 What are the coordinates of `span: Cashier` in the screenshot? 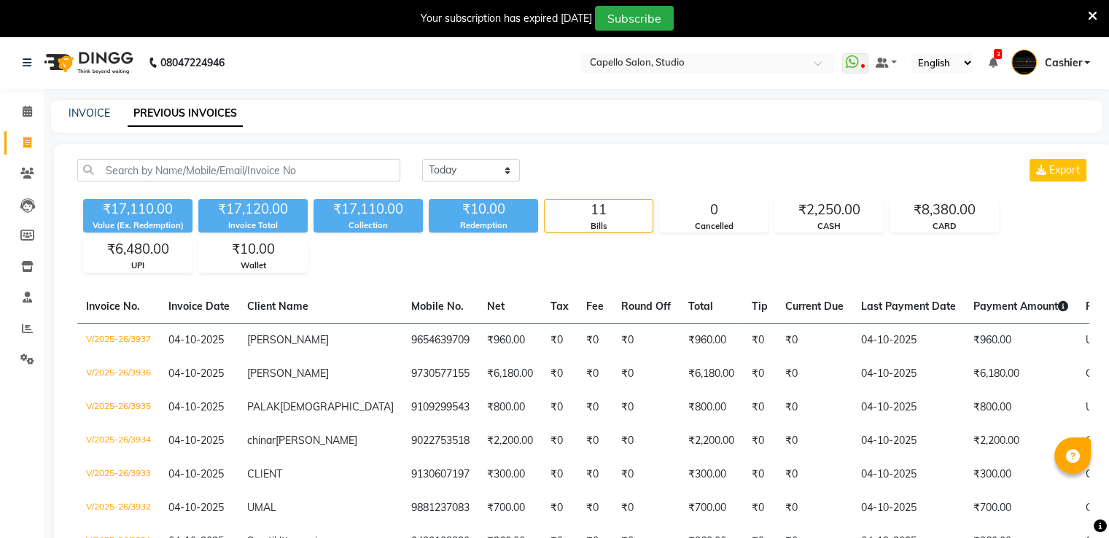 It's located at (1063, 63).